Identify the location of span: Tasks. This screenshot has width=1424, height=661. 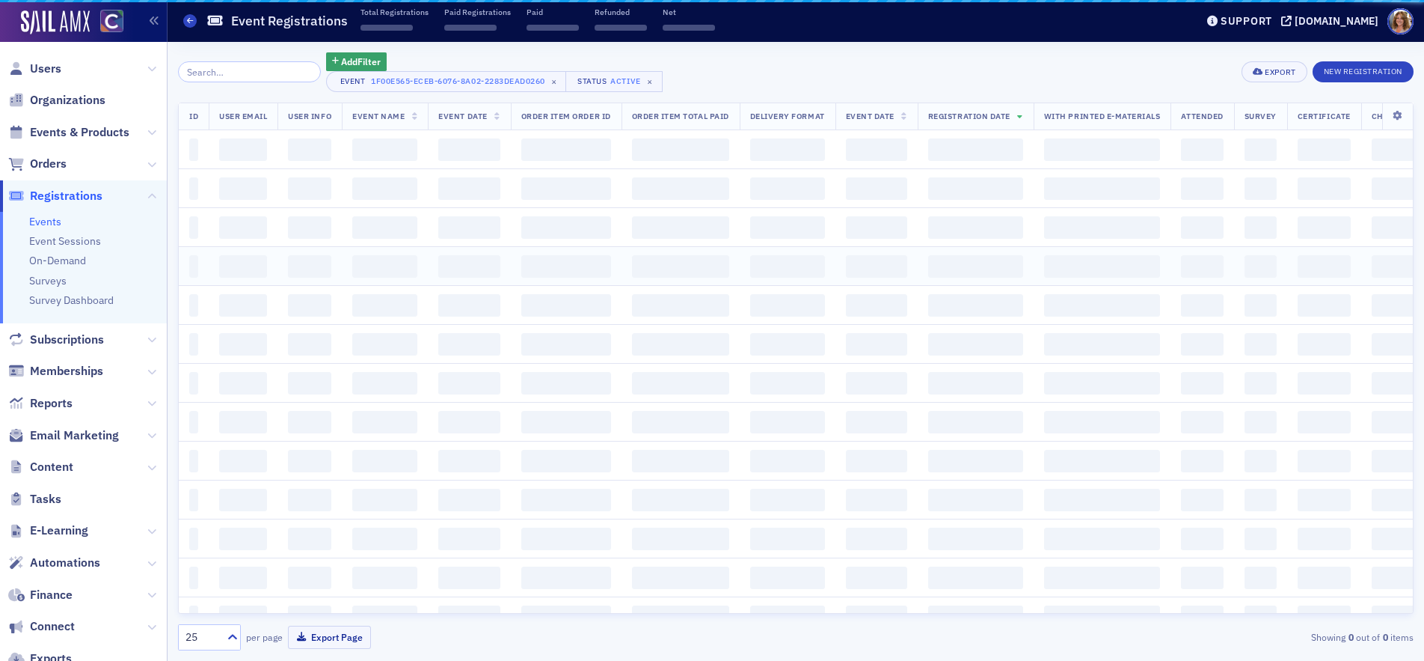
(46, 499).